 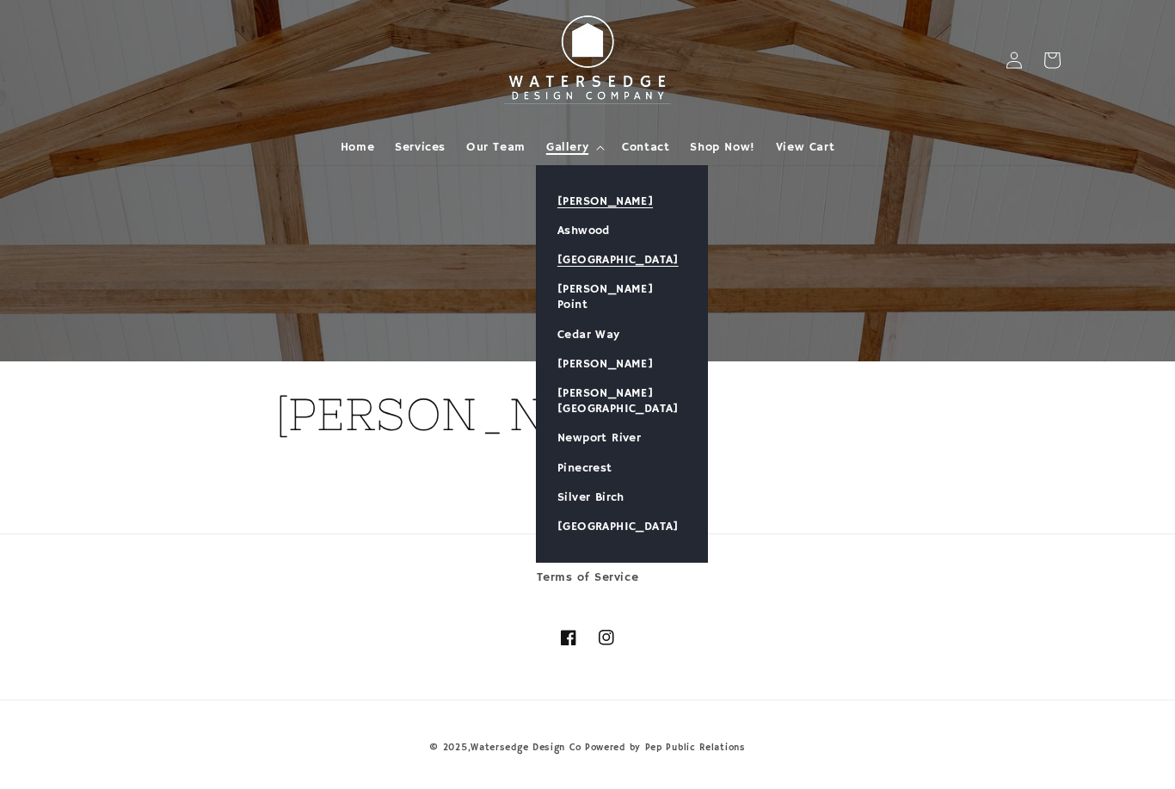 I want to click on a: Cedar Way, so click(x=622, y=335).